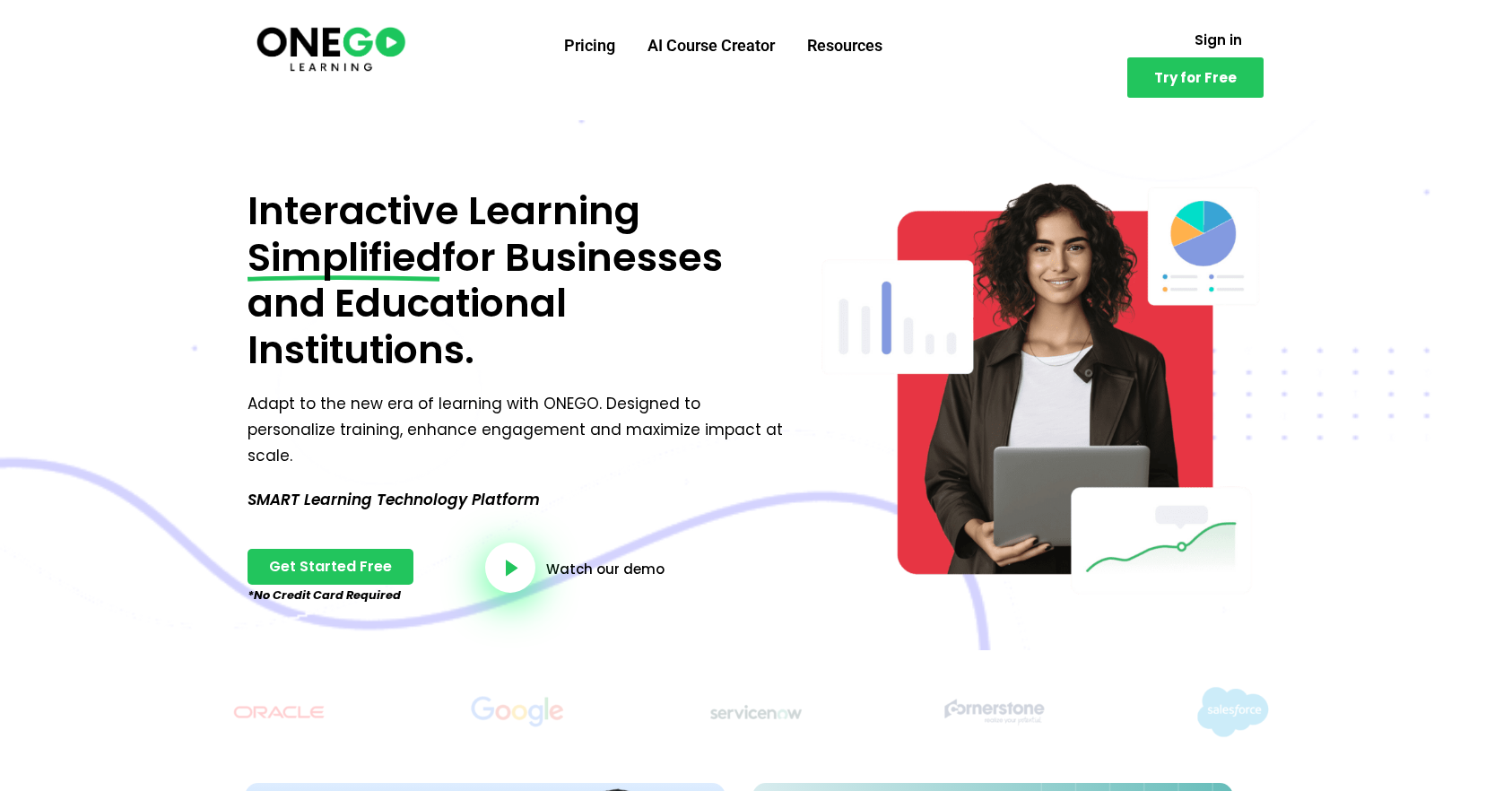  I want to click on span: Interactive Learning, so click(444, 211).